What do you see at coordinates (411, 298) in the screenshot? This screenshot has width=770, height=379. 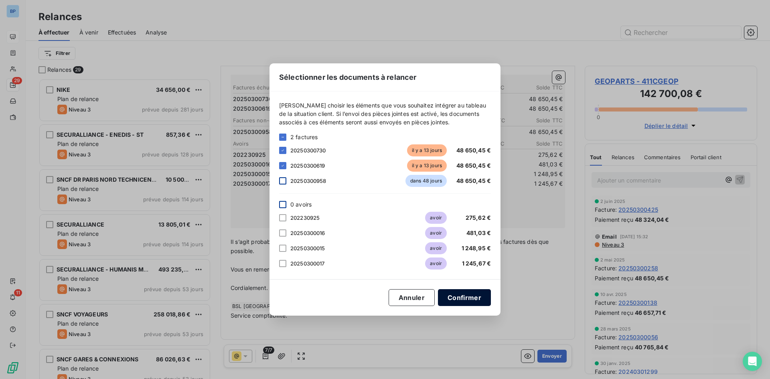 I see `button: Annuler` at bounding box center [411, 298].